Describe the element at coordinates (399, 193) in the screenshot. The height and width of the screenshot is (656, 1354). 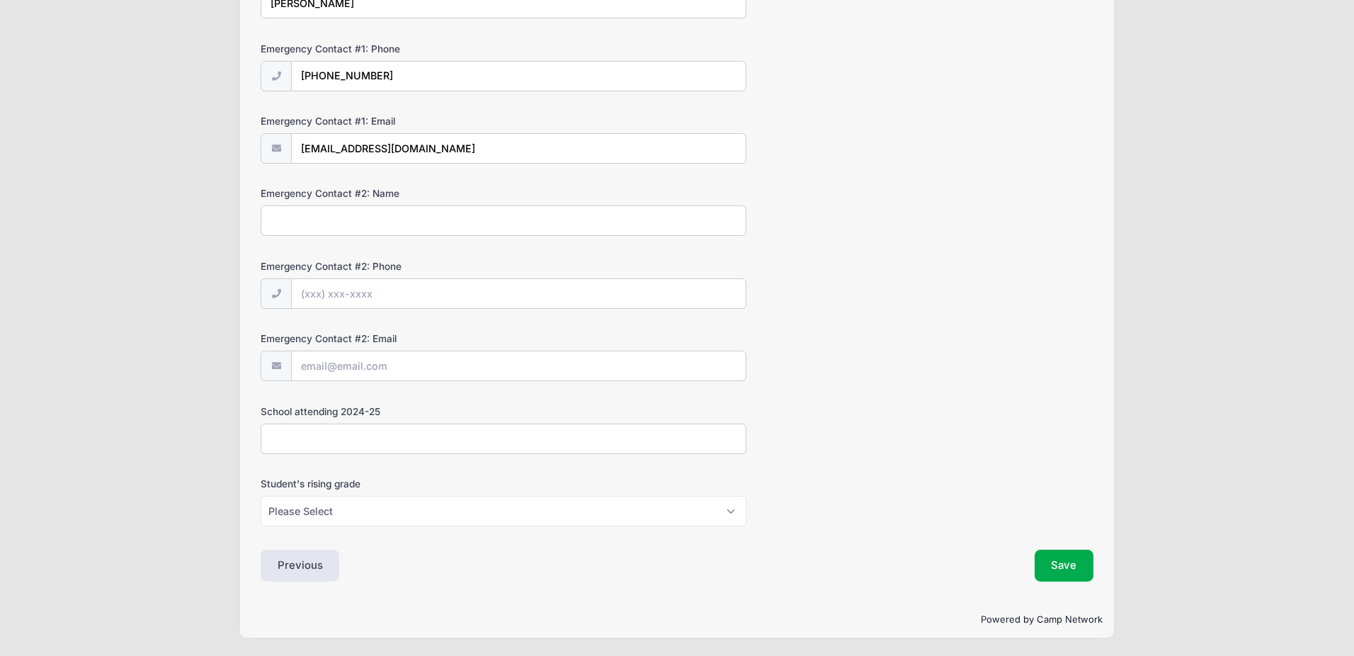
I see `label: Emergency Contact #2: Name` at that location.